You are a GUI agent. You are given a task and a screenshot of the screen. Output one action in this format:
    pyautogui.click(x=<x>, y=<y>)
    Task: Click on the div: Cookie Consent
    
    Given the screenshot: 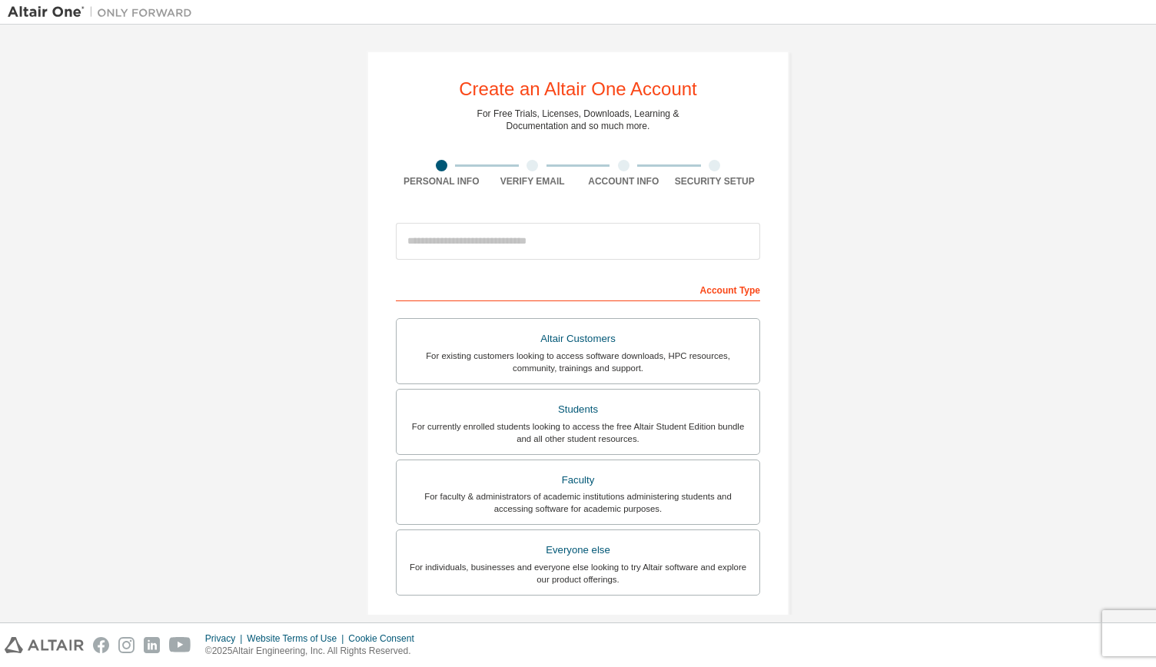 What is the action you would take?
    pyautogui.click(x=385, y=639)
    